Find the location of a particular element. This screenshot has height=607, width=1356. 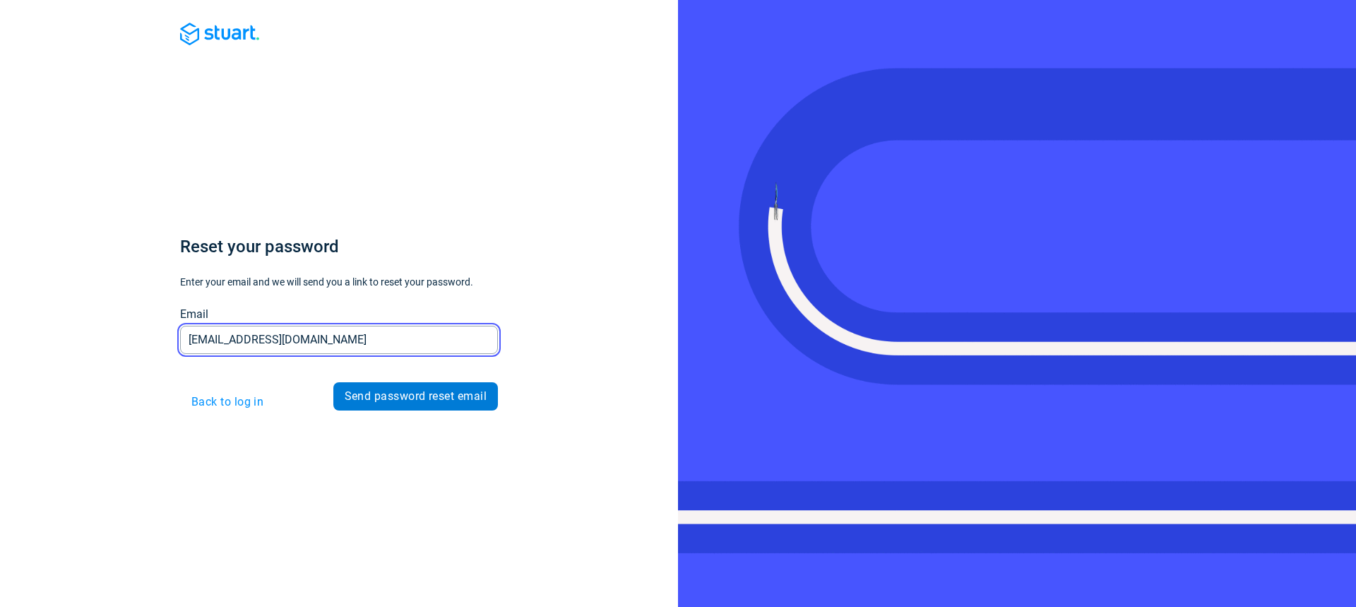

button: Back to log in is located at coordinates (227, 402).